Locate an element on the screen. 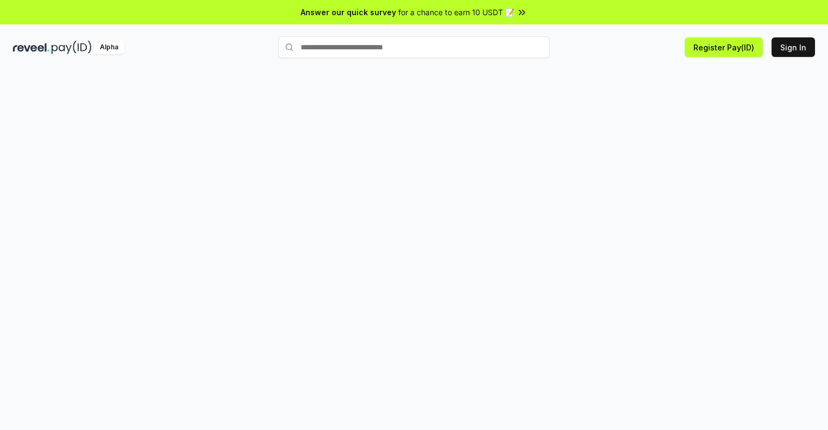  img: reveel_dark is located at coordinates (31, 47).